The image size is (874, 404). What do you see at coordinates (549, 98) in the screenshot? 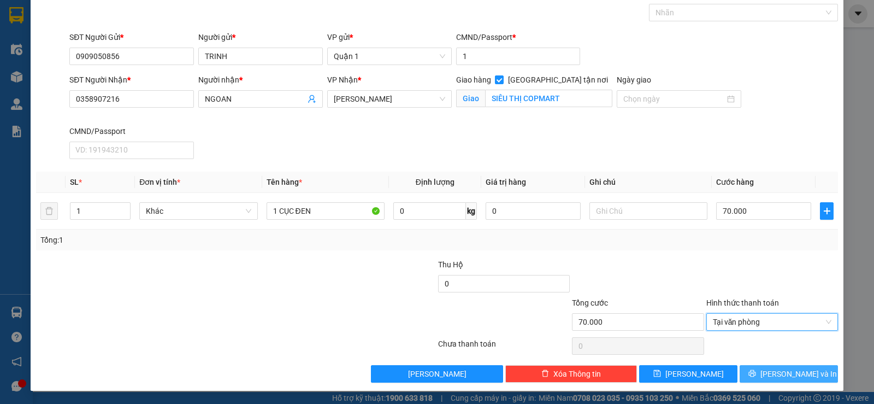
I see `input: Giao tận nơi` at bounding box center [549, 98].